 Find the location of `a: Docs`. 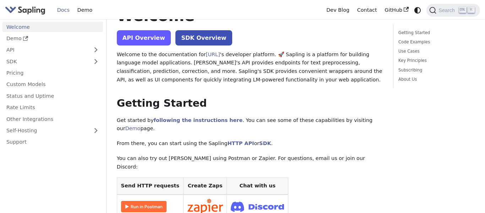

a: Docs is located at coordinates (63, 10).